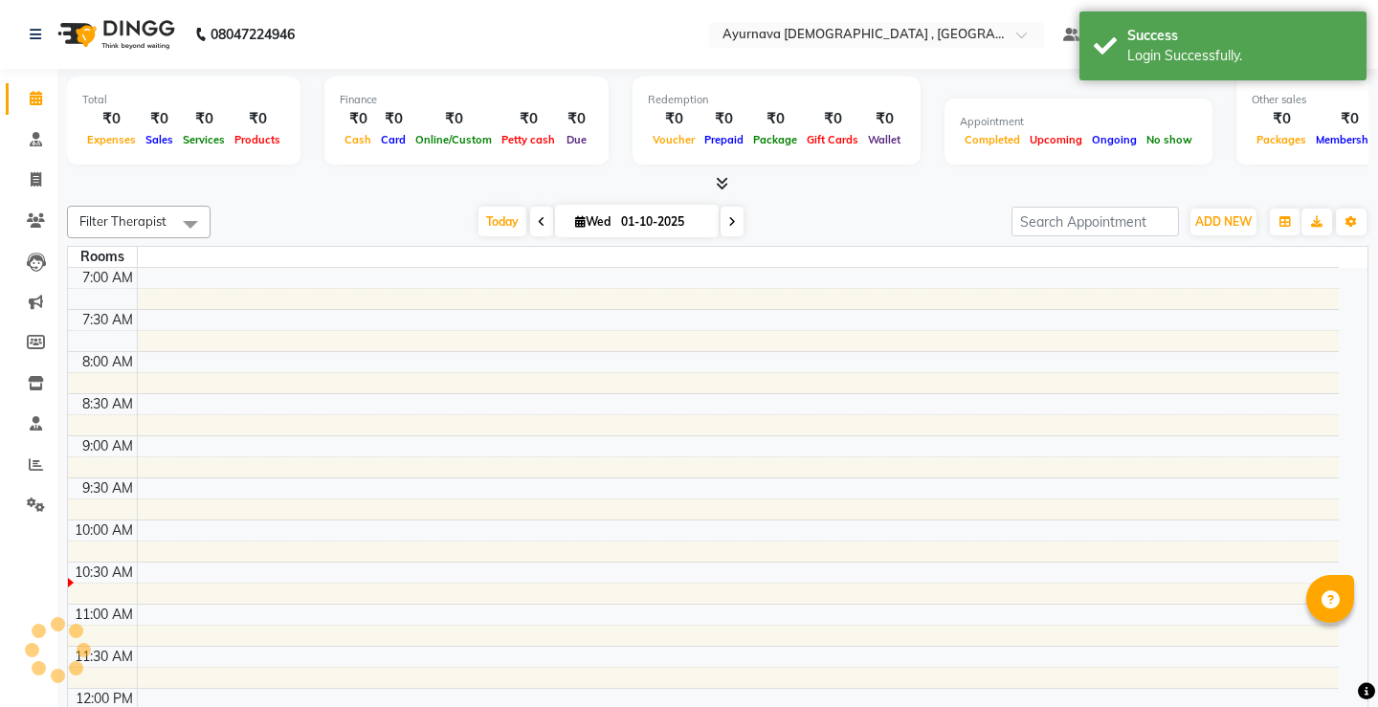 This screenshot has height=707, width=1378. I want to click on div: 9:30 AM, so click(107, 488).